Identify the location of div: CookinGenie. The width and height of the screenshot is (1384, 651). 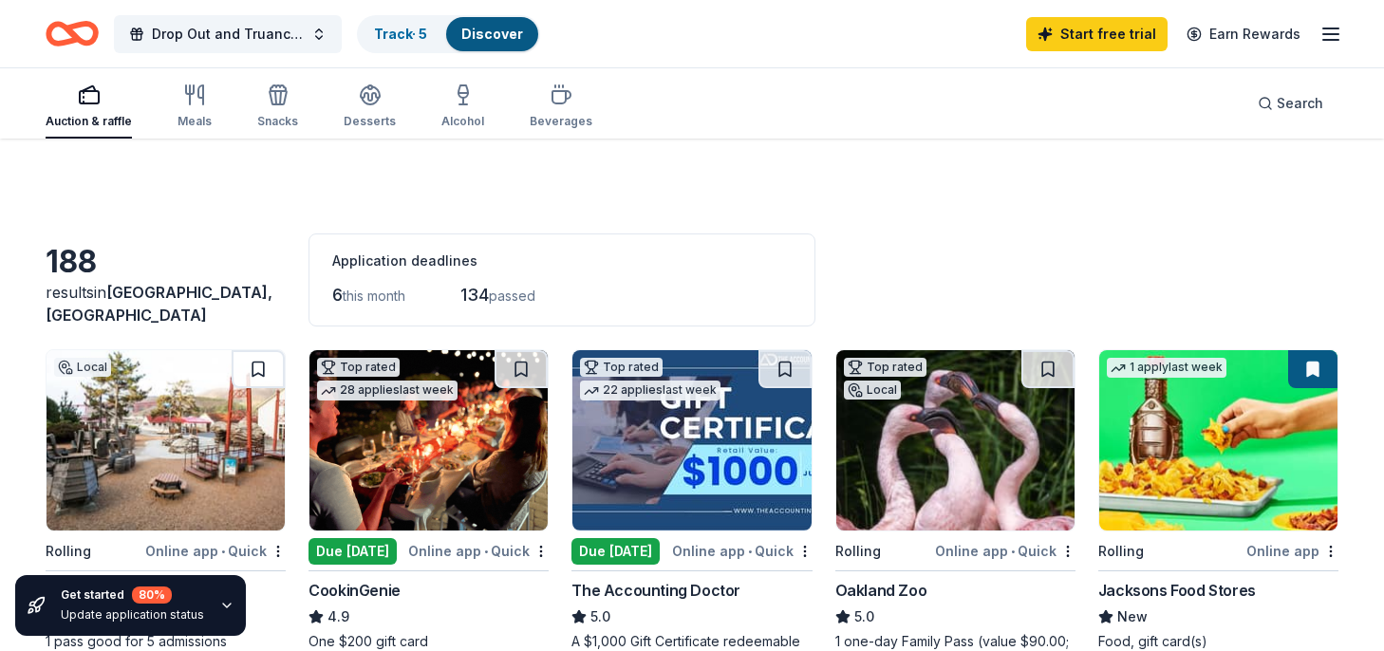
(354, 591).